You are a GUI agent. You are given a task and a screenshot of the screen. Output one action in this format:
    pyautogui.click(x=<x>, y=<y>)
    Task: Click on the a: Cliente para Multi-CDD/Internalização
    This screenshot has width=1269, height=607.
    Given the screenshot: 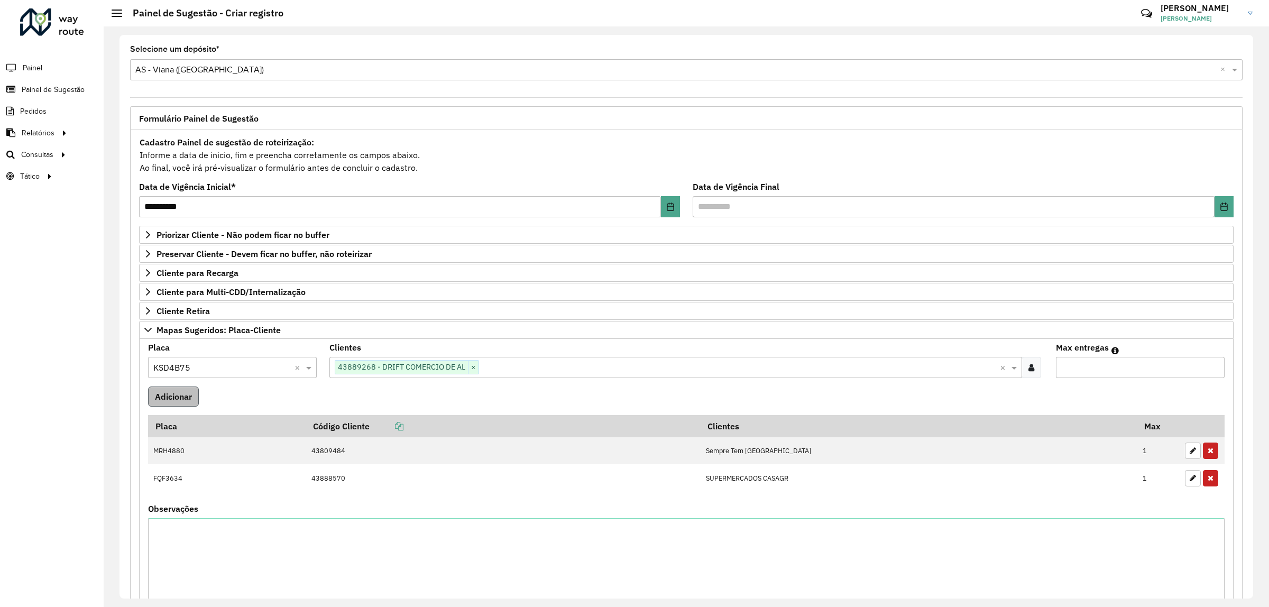 What is the action you would take?
    pyautogui.click(x=687, y=292)
    